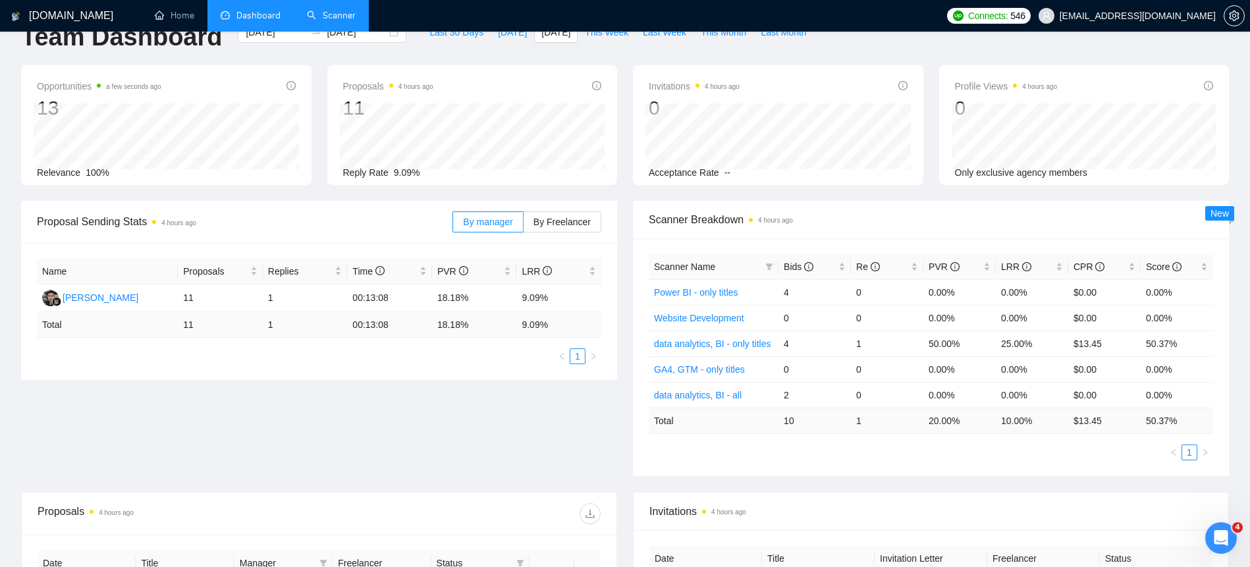  Describe the element at coordinates (931, 219) in the screenshot. I see `span: Scanner Breakdown` at that location.